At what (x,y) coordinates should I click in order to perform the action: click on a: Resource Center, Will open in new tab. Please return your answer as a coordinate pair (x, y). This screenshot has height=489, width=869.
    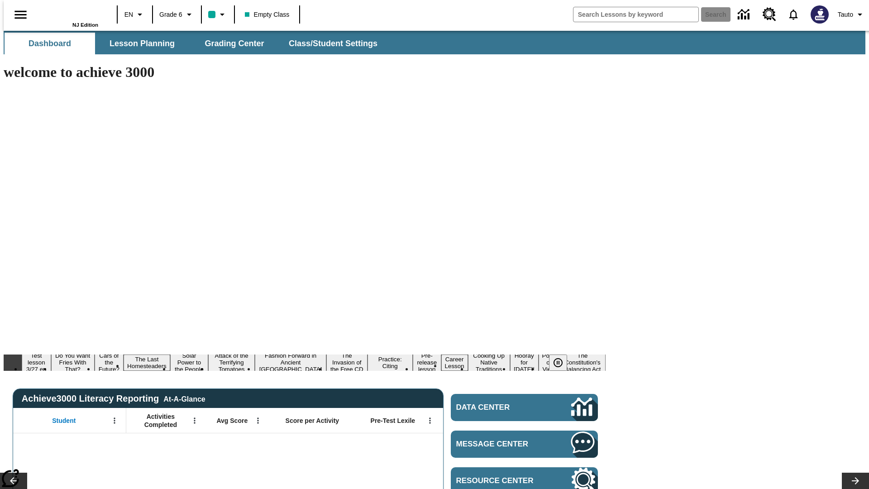
    Looking at the image, I should click on (769, 14).